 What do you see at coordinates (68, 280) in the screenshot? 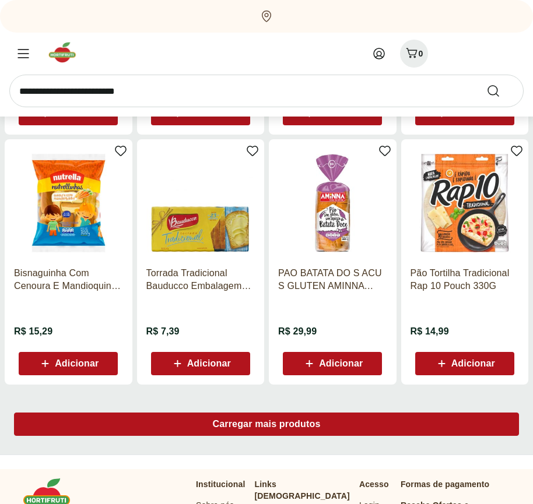
I see `p: Bisnaguinha Com Cenoura E Mandioquinha Nutrellinha 300G` at bounding box center [68, 280].